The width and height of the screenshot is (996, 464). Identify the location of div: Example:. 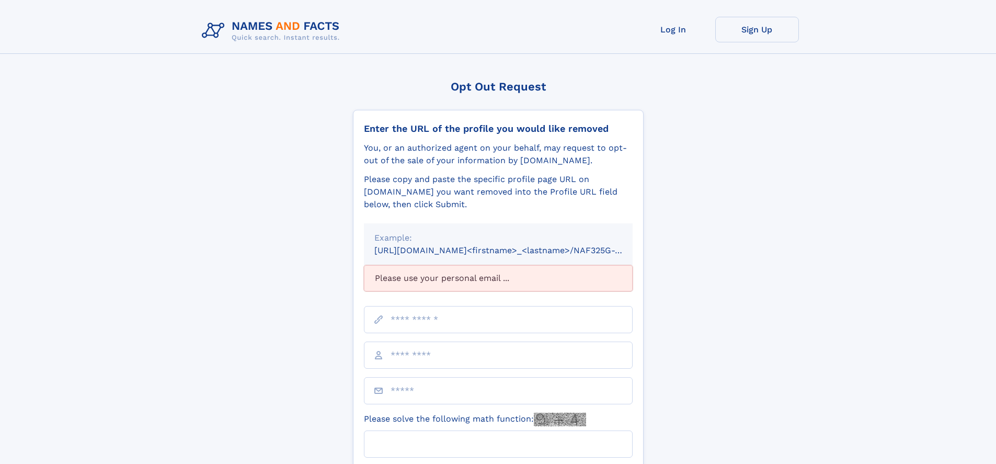
(498, 238).